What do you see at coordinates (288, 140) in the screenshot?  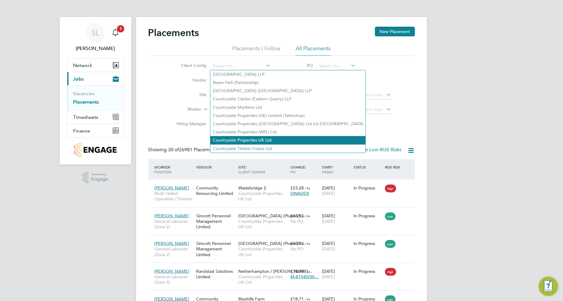 I see `li: Countryside Properties UK Ltd` at bounding box center [288, 140].